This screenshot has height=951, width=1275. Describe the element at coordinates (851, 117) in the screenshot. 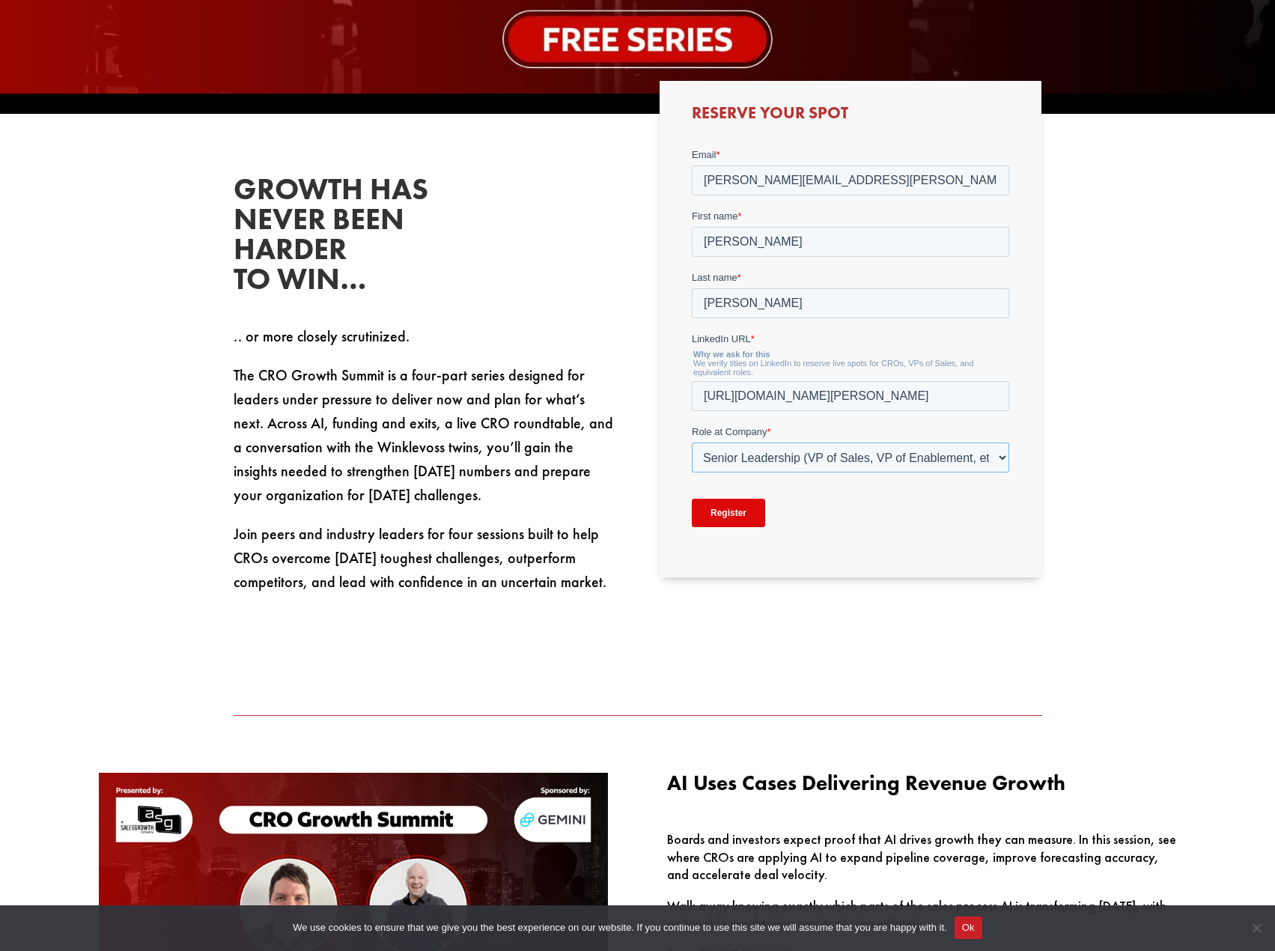

I see `h3: Reserve Your Spot` at that location.